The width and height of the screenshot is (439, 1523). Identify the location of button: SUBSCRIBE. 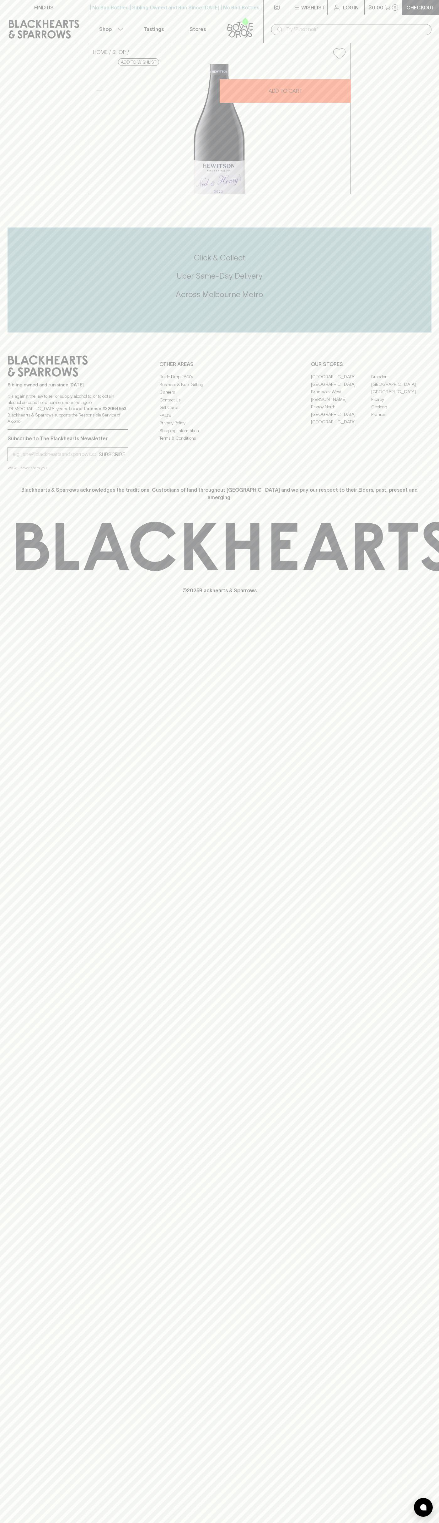
(112, 454).